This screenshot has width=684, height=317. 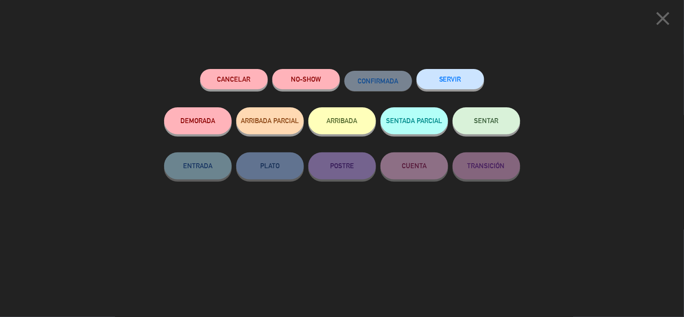 I want to click on button: NO-SHOW, so click(x=306, y=79).